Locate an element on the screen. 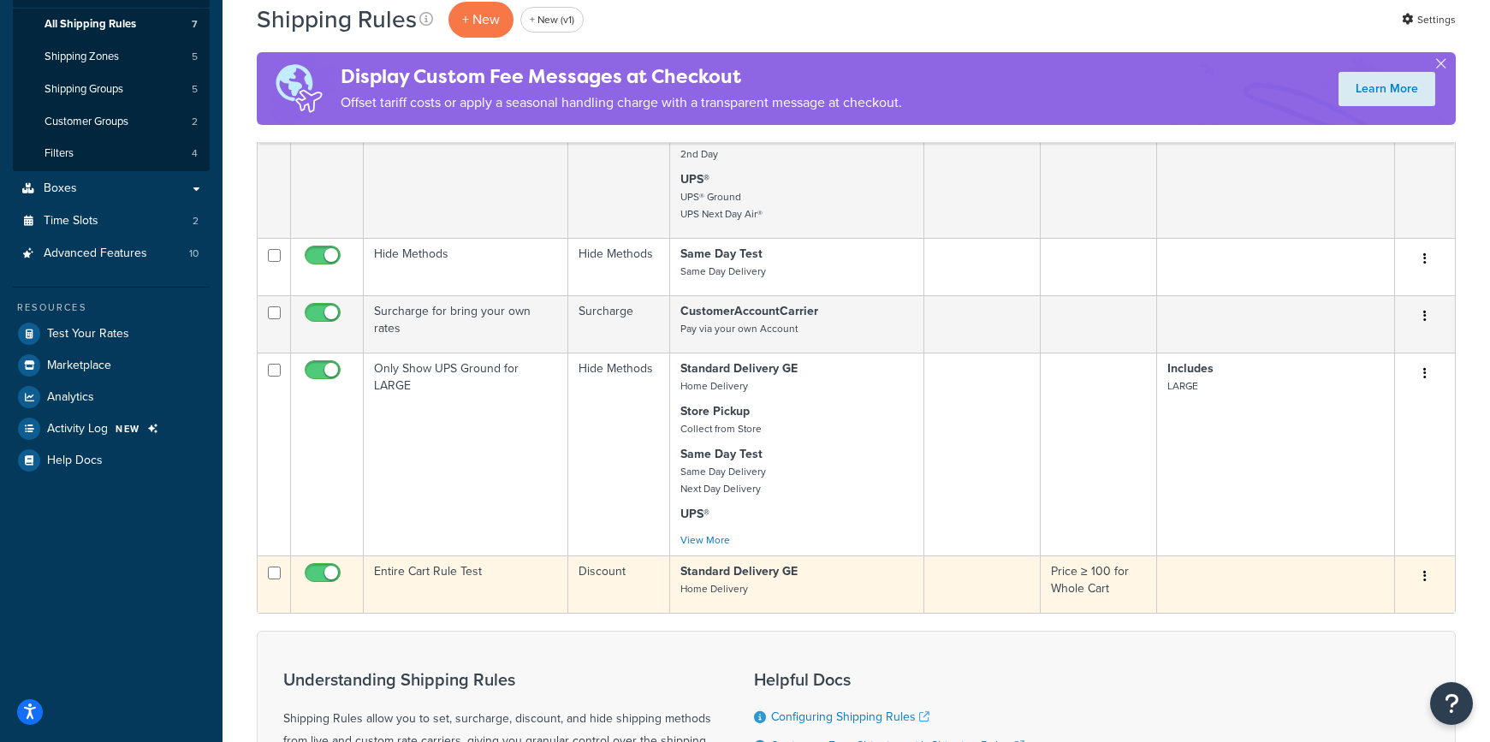  li: Advanced Features is located at coordinates (111, 253).